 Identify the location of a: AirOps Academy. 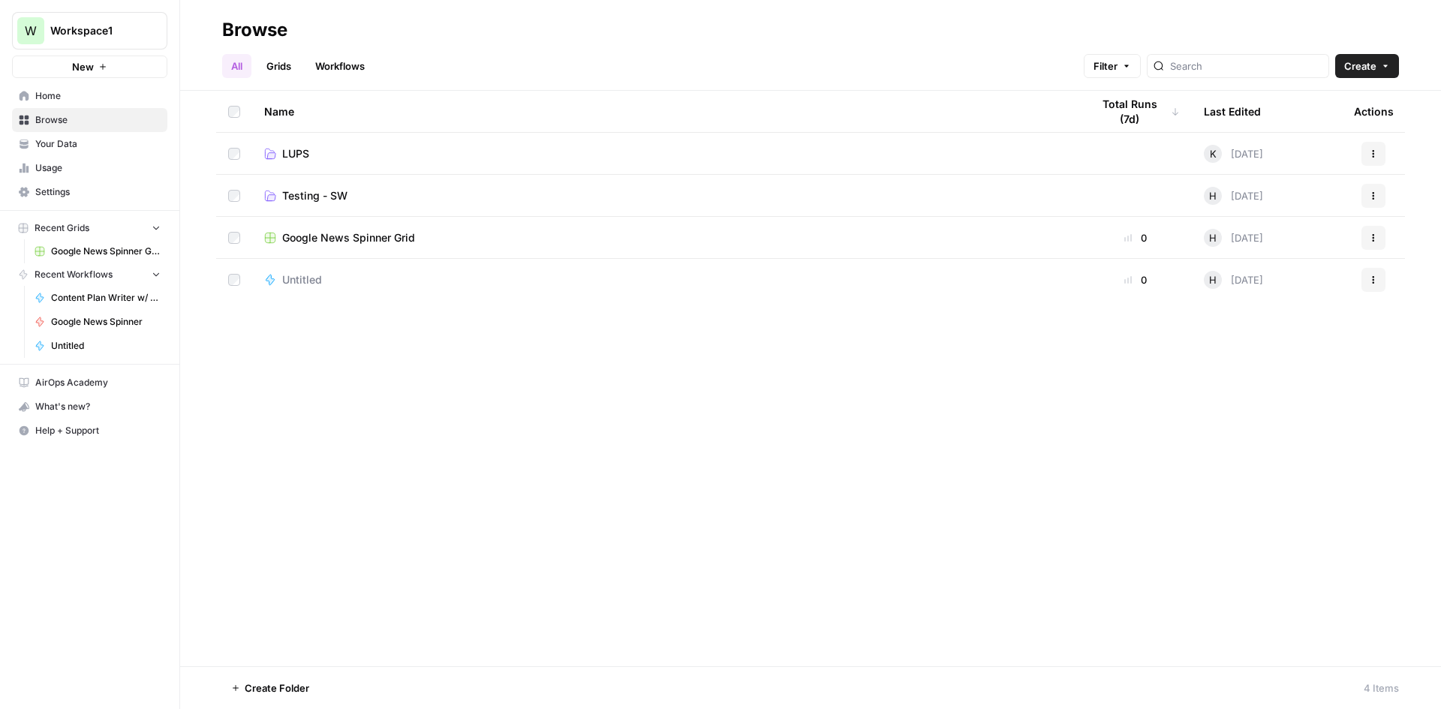
(89, 383).